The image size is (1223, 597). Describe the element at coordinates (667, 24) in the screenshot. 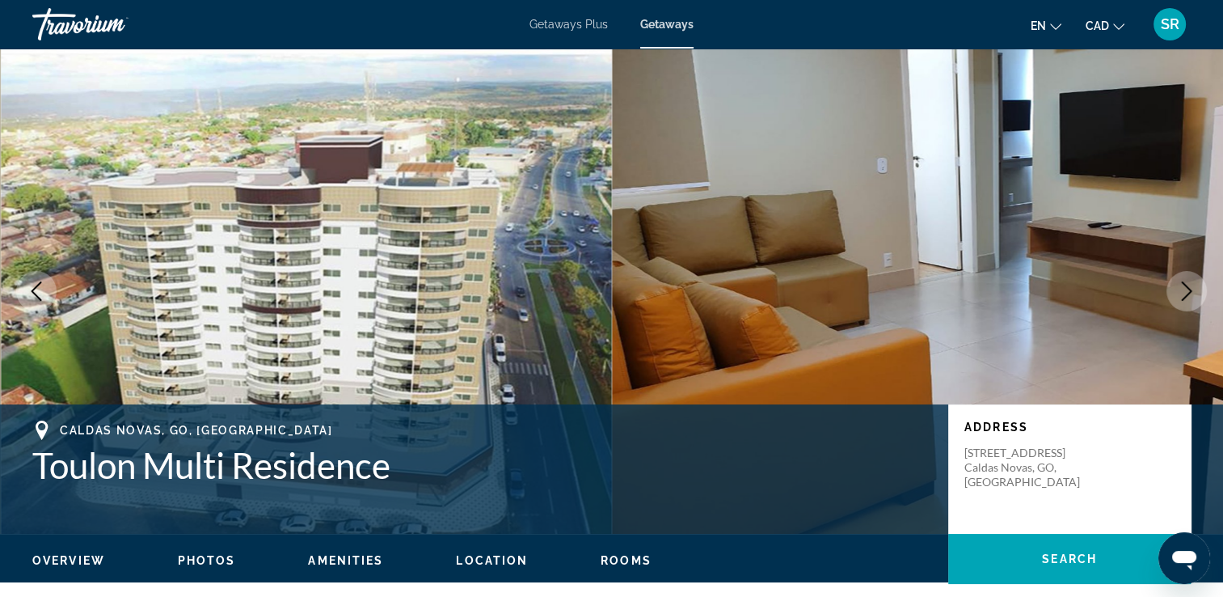

I see `span: Getaways` at that location.